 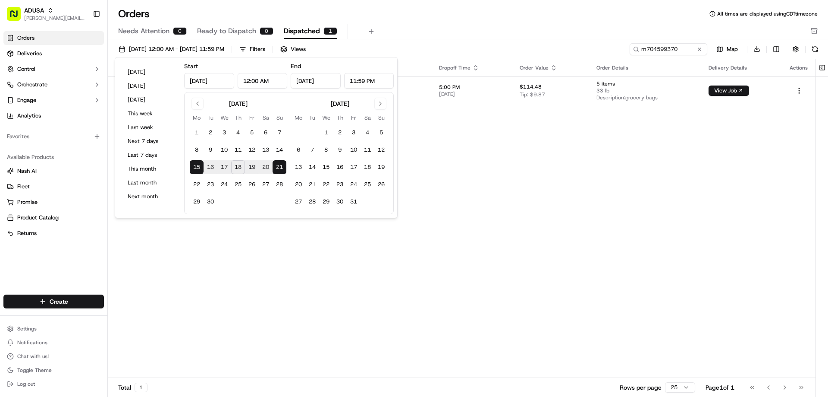 I want to click on button: 11, so click(x=238, y=150).